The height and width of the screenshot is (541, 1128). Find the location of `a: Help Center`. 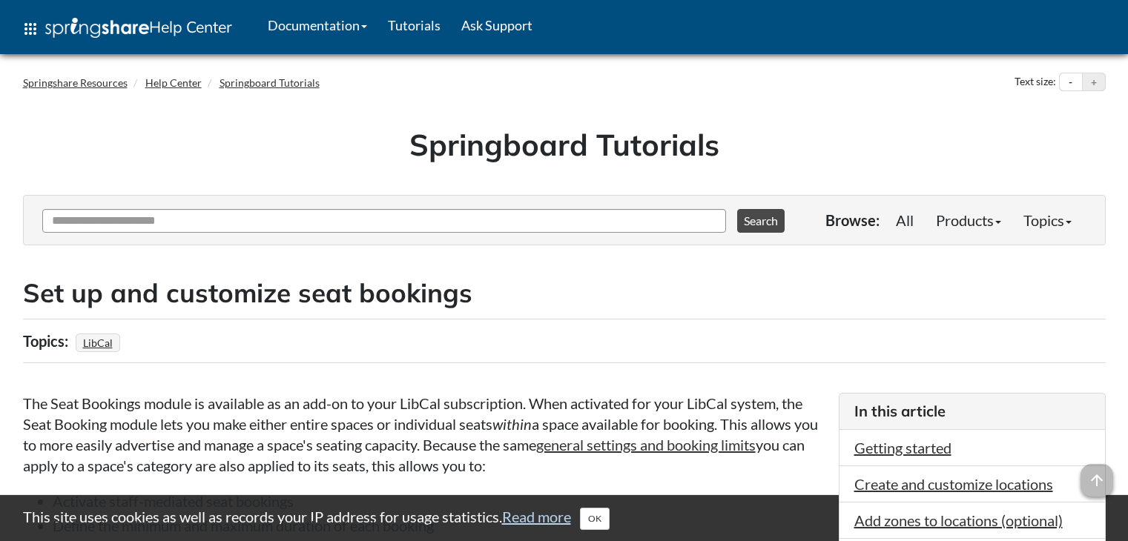

a: Help Center is located at coordinates (174, 82).